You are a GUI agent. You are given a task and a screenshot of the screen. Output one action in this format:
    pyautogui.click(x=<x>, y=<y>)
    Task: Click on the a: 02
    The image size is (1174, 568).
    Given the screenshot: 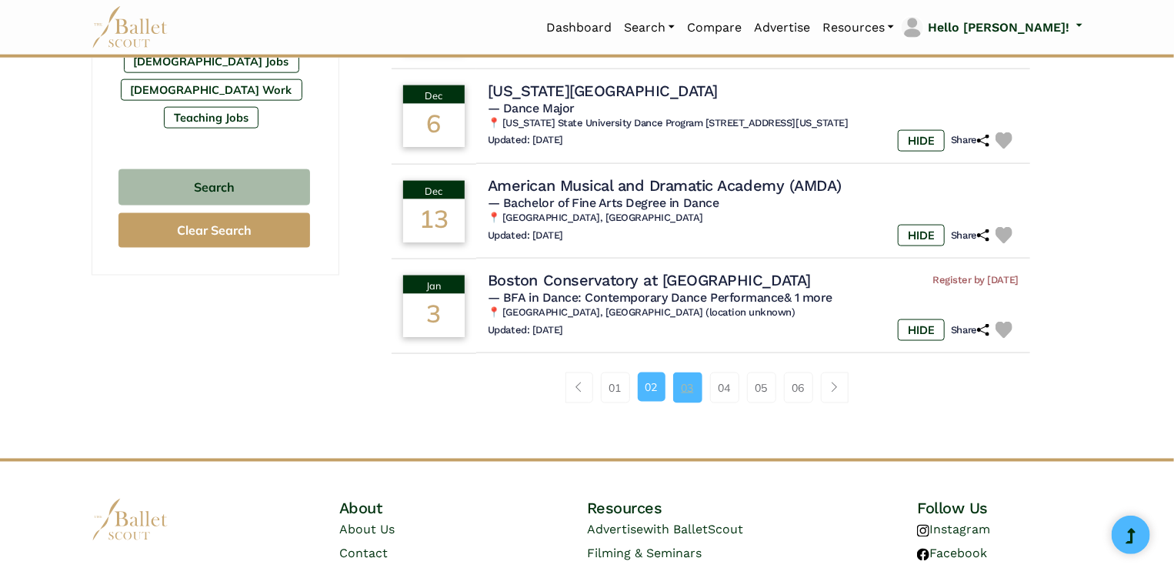 What is the action you would take?
    pyautogui.click(x=652, y=387)
    